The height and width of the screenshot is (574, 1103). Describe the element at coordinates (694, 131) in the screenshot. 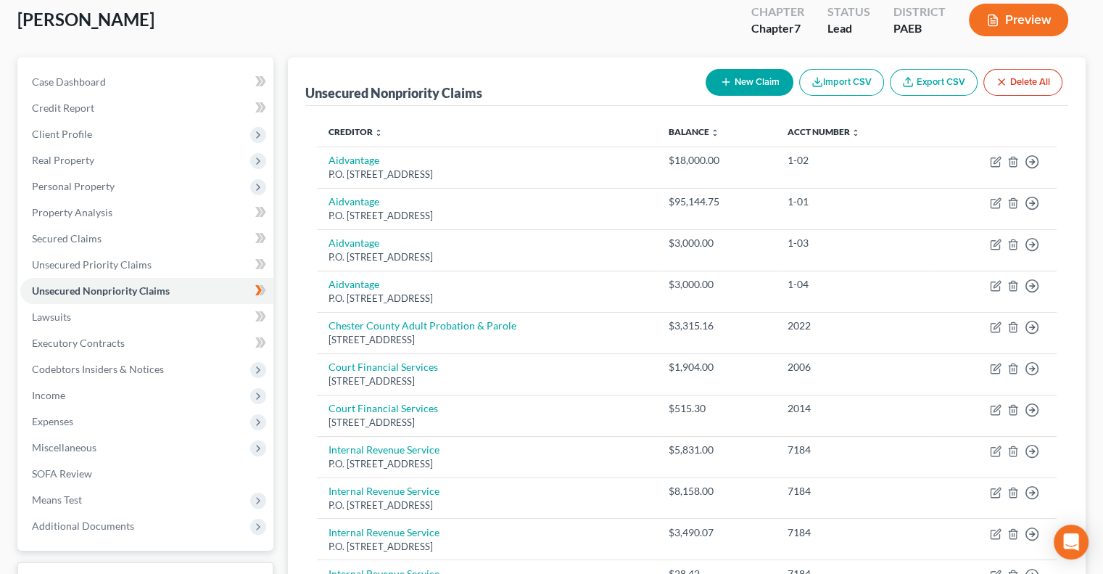

I see `a: Balance unfold_more` at that location.